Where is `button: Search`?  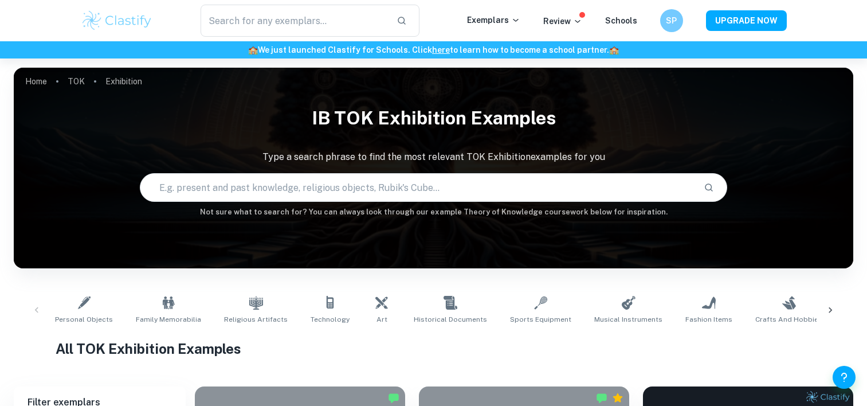 button: Search is located at coordinates (709, 187).